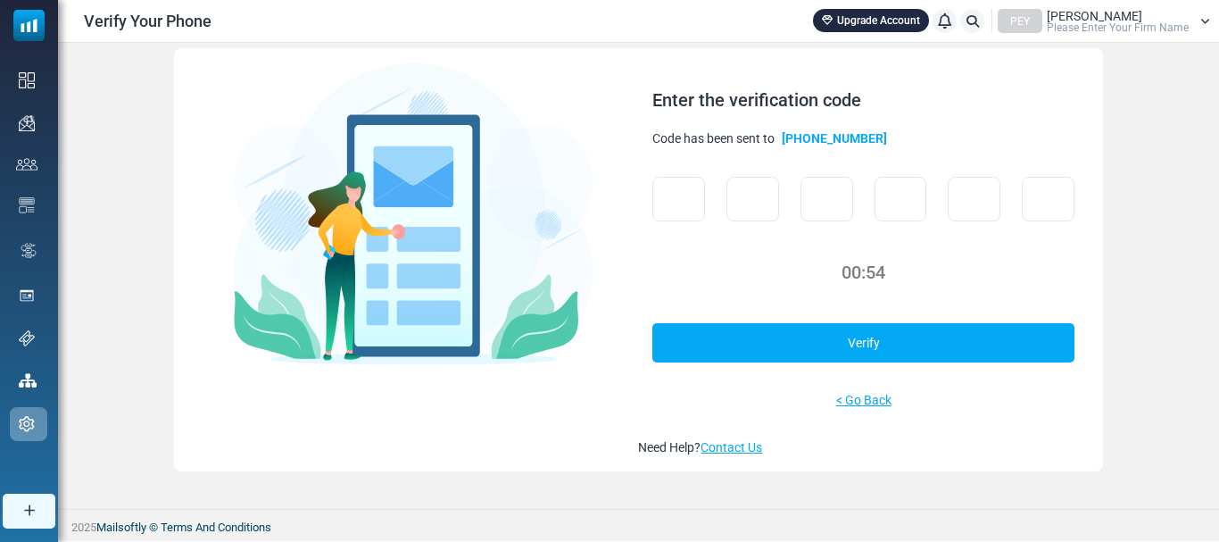  I want to click on img: workflow.svg, so click(29, 250).